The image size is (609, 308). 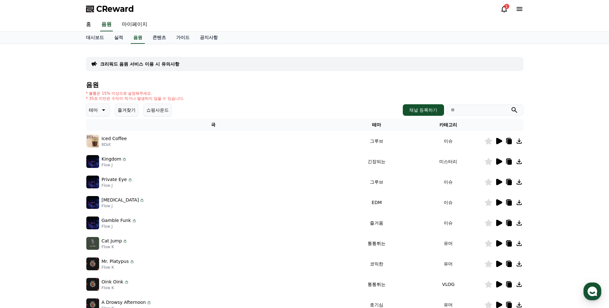 What do you see at coordinates (124, 302) in the screenshot?
I see `p: A Drowsy Afternoon` at bounding box center [124, 302].